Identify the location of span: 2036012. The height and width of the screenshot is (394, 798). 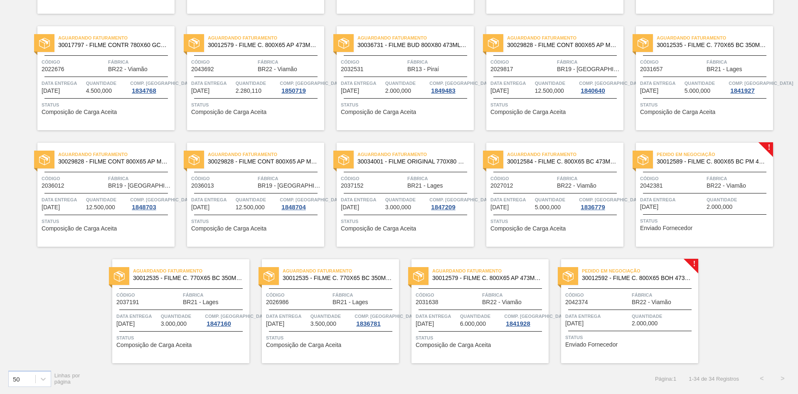
(53, 185).